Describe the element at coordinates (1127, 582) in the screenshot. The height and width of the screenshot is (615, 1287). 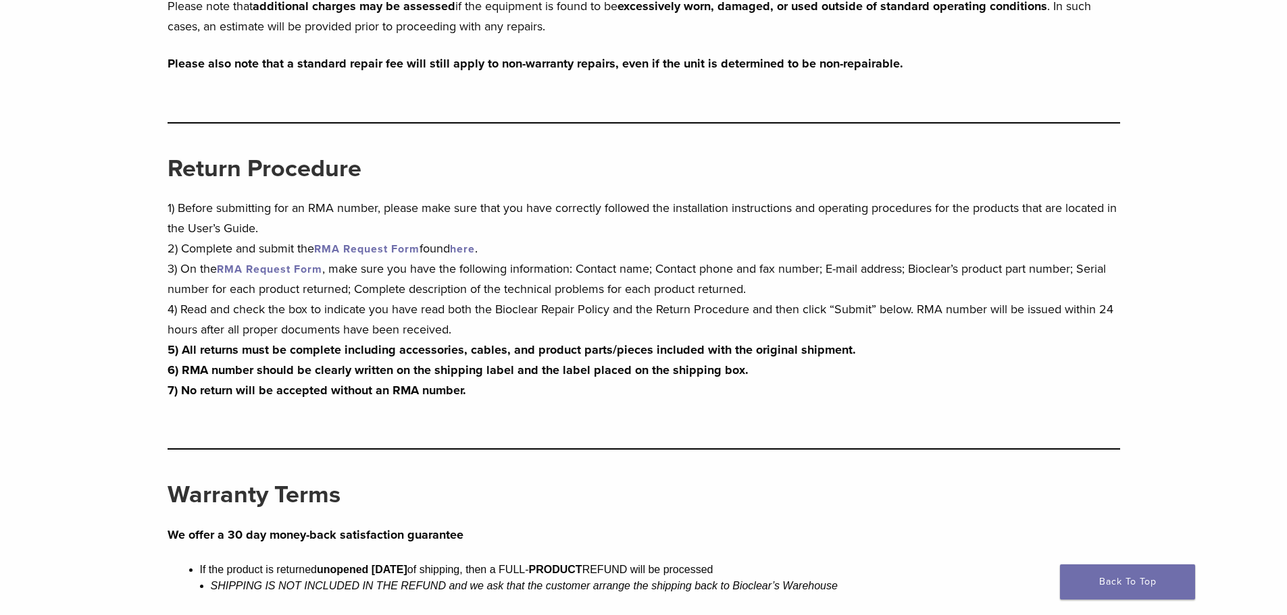
I see `a: Back To Top` at that location.